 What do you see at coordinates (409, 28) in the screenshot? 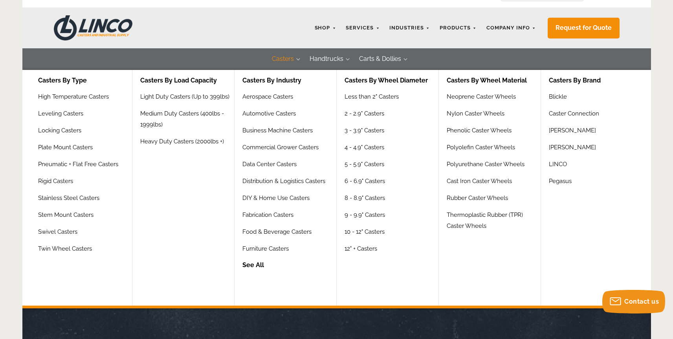
I see `a: Industries` at bounding box center [409, 28].